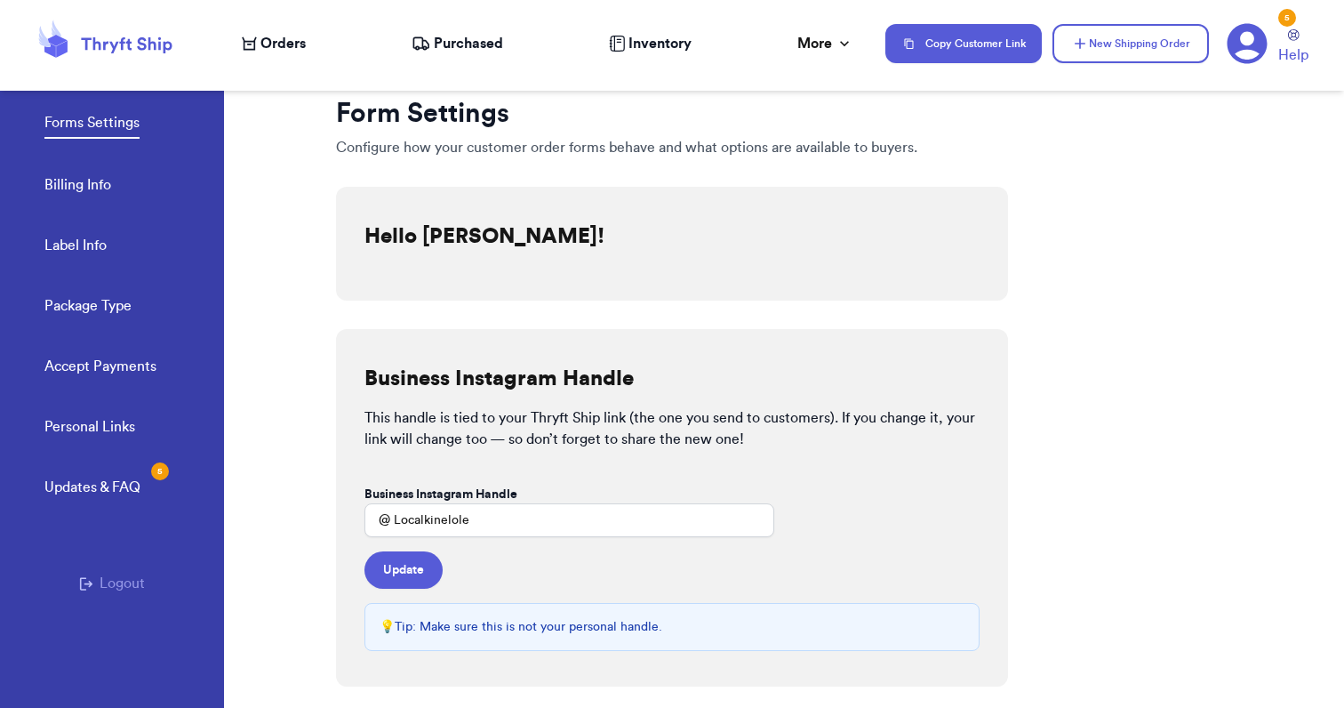 The width and height of the screenshot is (1344, 708). What do you see at coordinates (825, 44) in the screenshot?
I see `div: More` at bounding box center [825, 44].